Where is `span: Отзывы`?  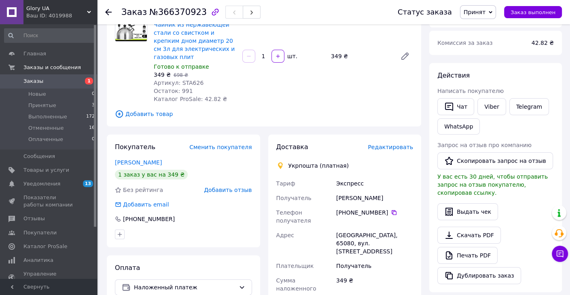 span: Отзывы is located at coordinates (34, 219).